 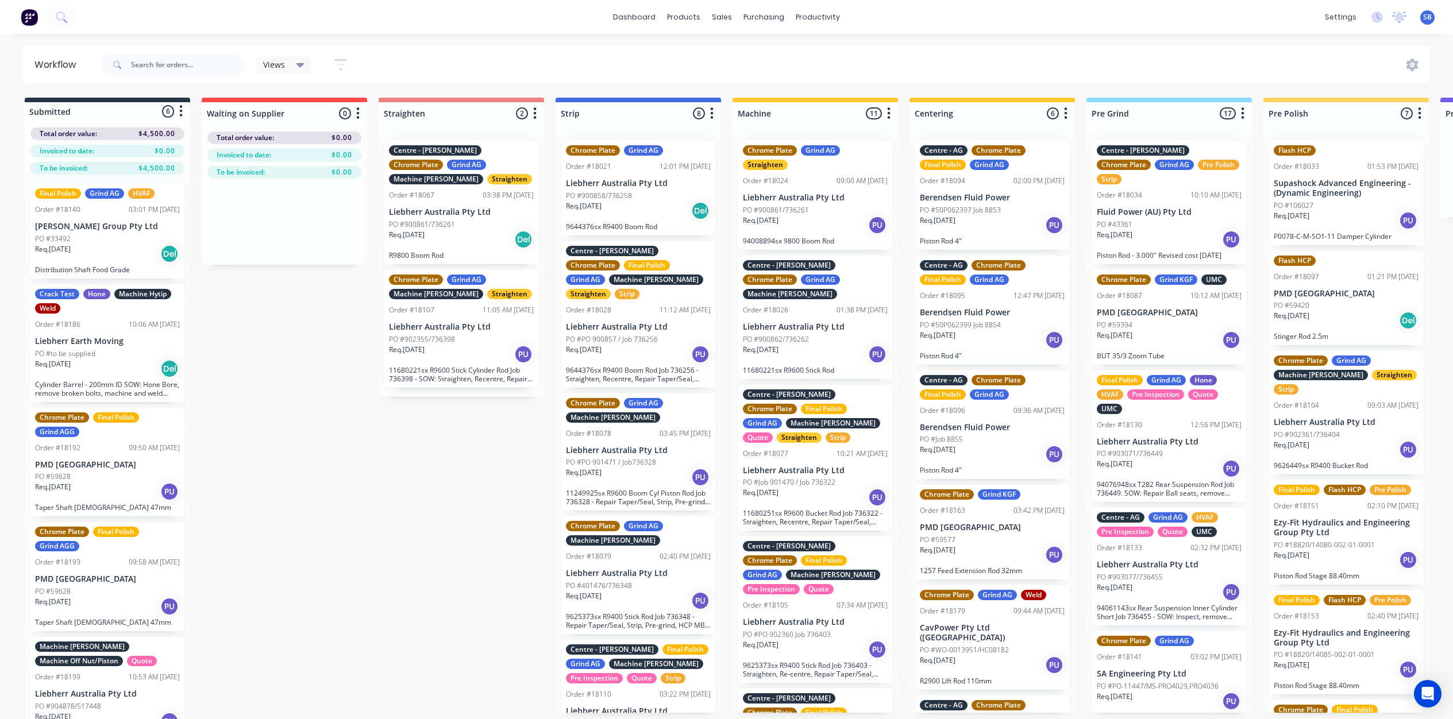 What do you see at coordinates (1169, 212) in the screenshot?
I see `p: Fluid Power (AU) Pty Ltd` at bounding box center [1169, 212].